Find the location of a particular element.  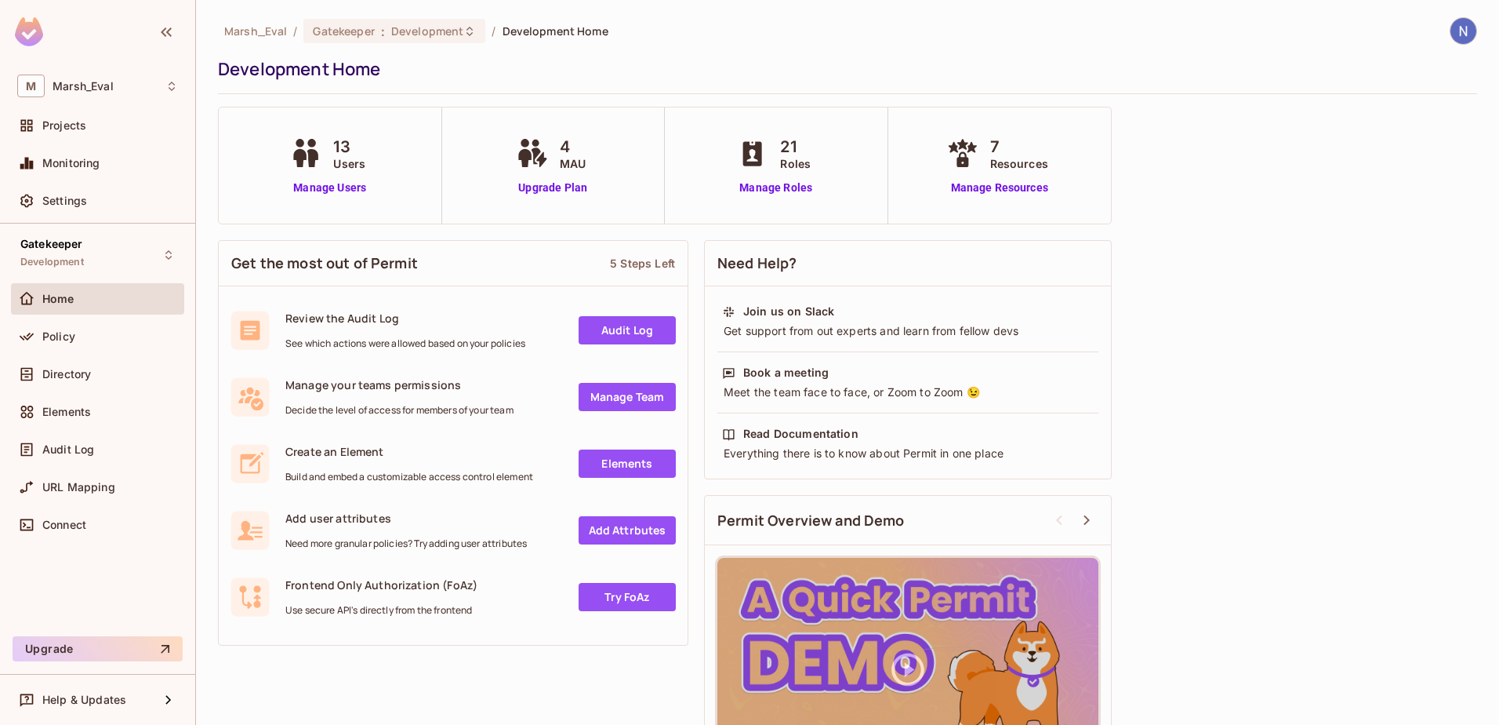

span: See which actions were allowed based on your policies is located at coordinates (405, 343).